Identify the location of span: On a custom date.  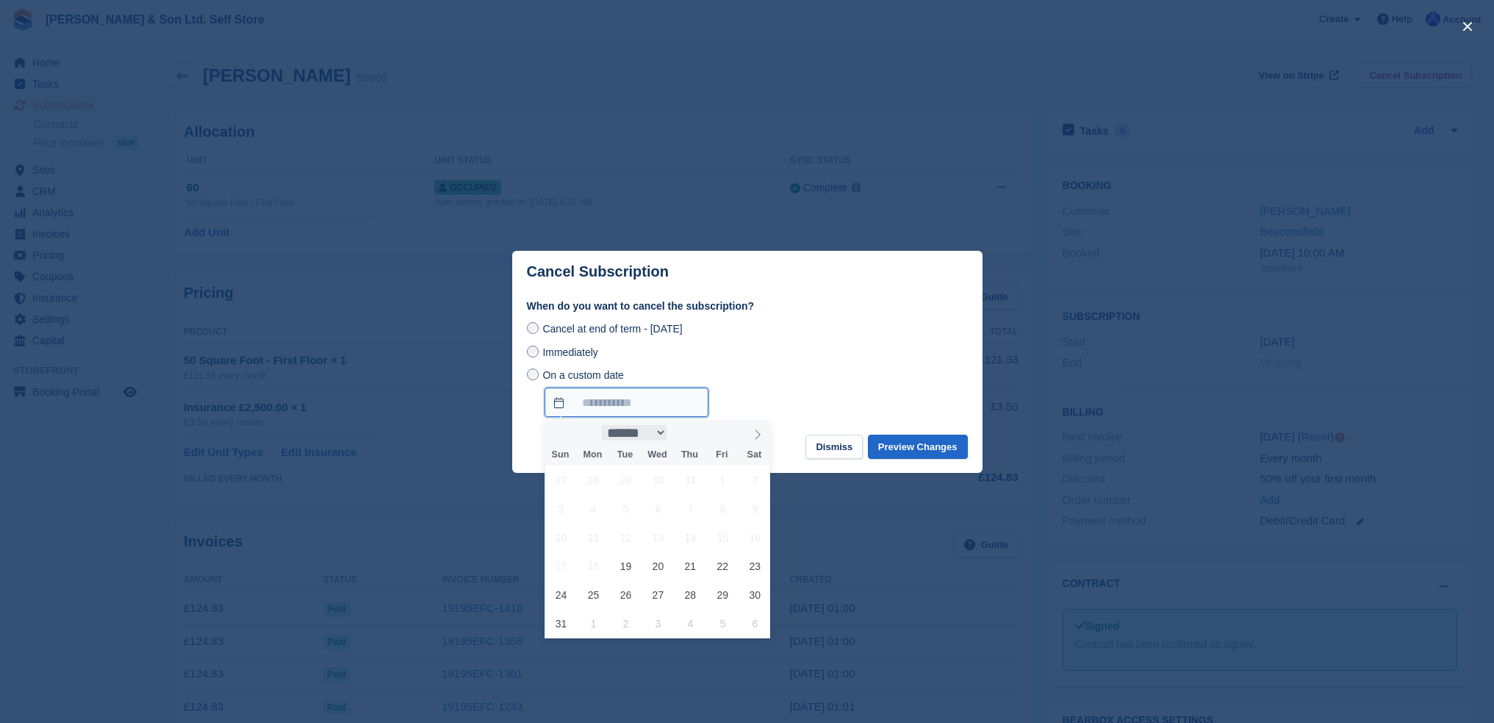
(583, 375).